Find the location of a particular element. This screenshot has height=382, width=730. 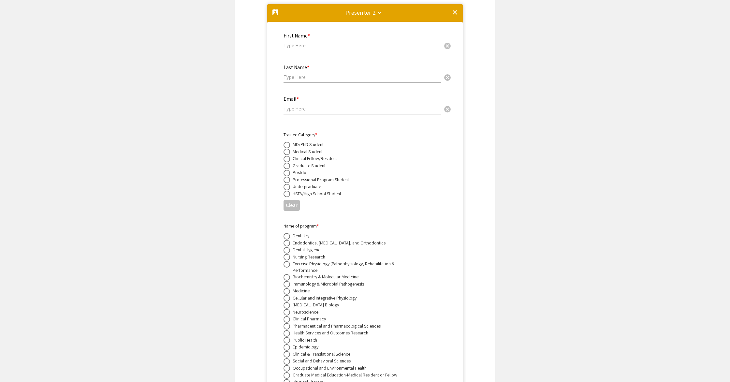

mat-label: Email is located at coordinates (291, 99).